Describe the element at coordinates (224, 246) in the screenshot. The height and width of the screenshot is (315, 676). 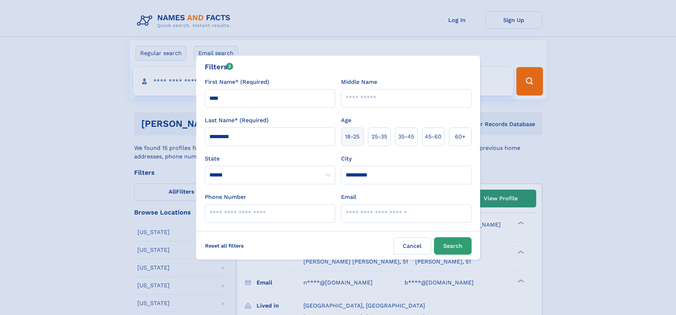
I see `label: Reset all filters` at that location.